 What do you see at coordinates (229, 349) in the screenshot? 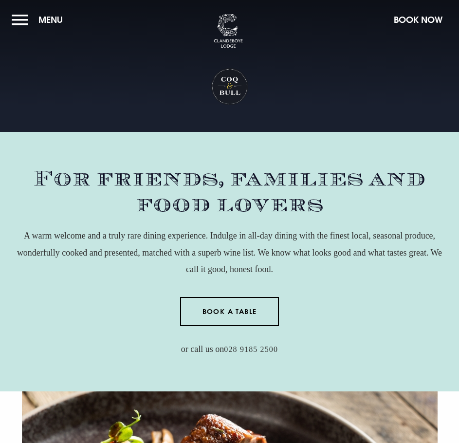
I see `p: or call us on` at bounding box center [229, 349].